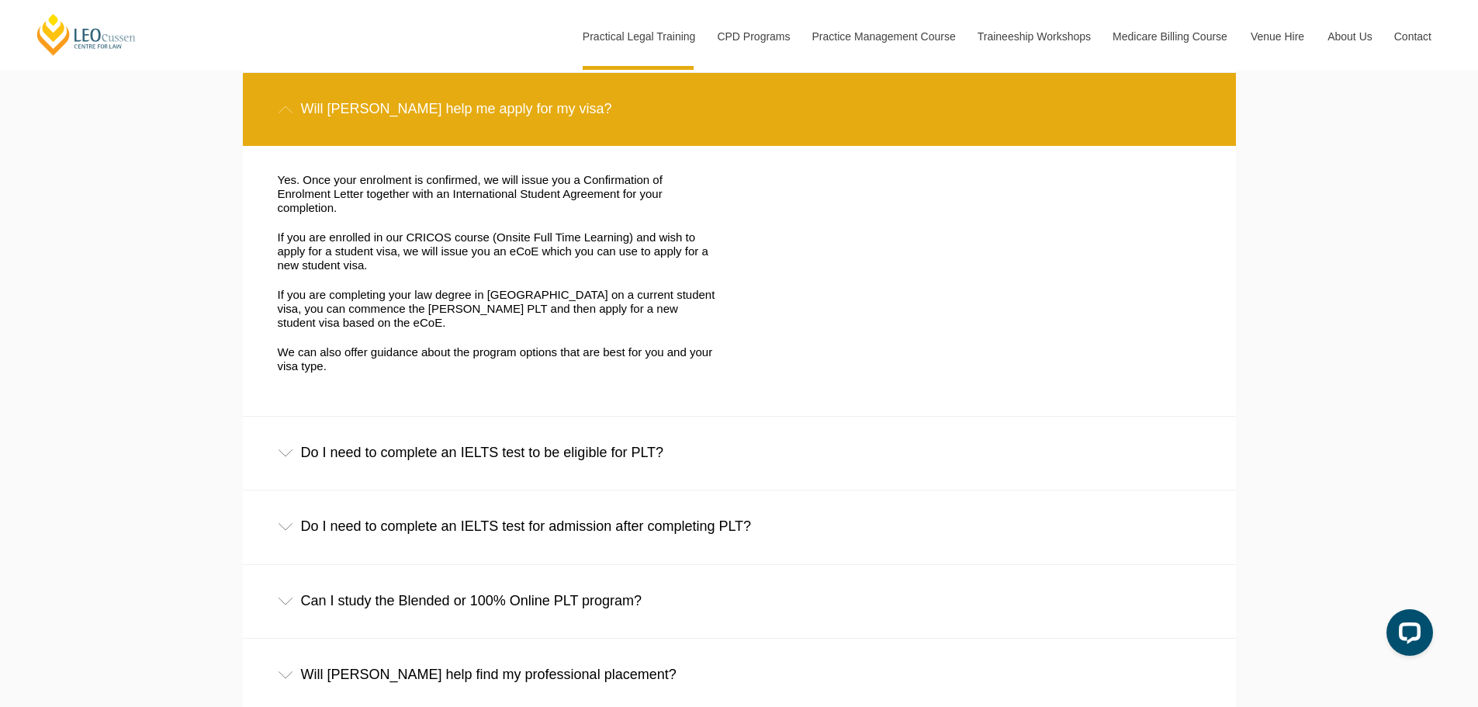 The height and width of the screenshot is (707, 1478). What do you see at coordinates (639, 36) in the screenshot?
I see `a: Practical Legal Training` at bounding box center [639, 36].